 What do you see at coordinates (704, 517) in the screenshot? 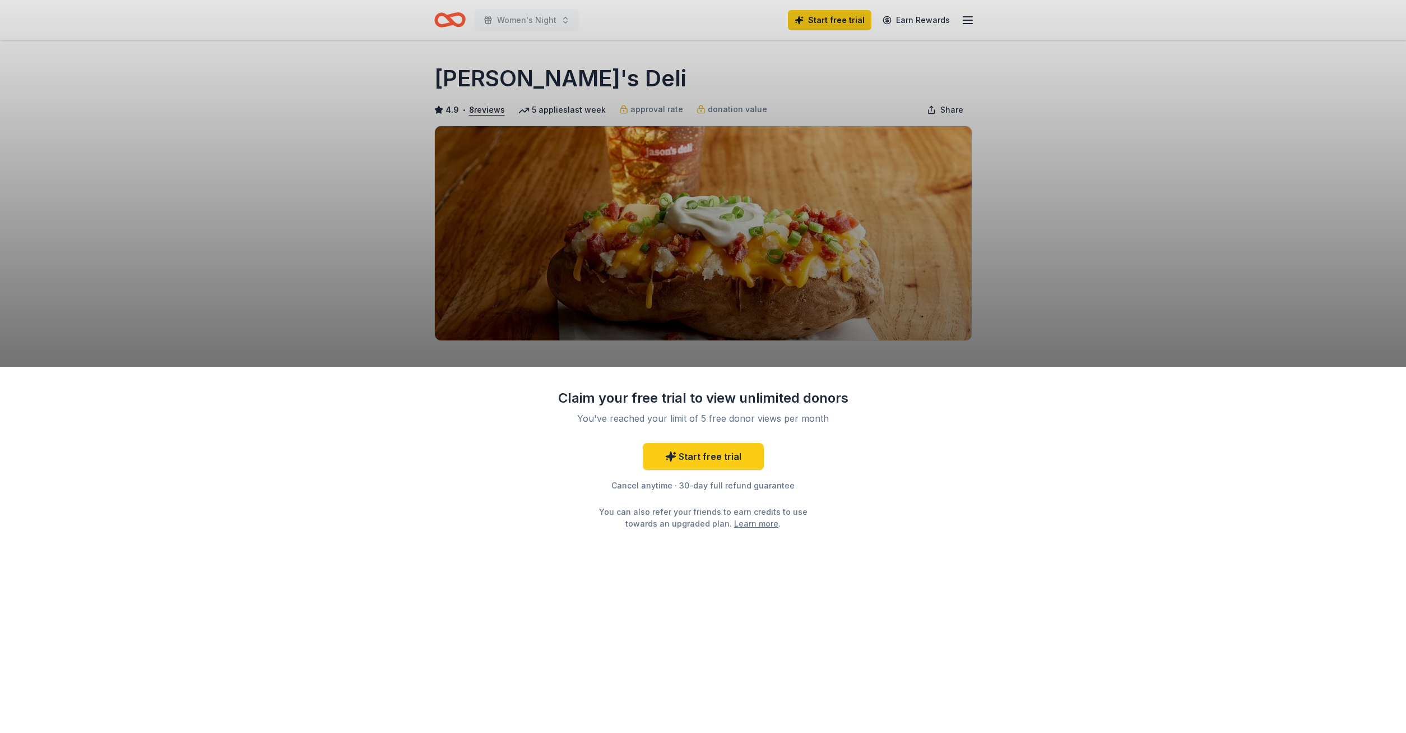
I see `div: You can also refer your friends to earn credits to use towards an upgraded plan. .` at bounding box center [704, 517].